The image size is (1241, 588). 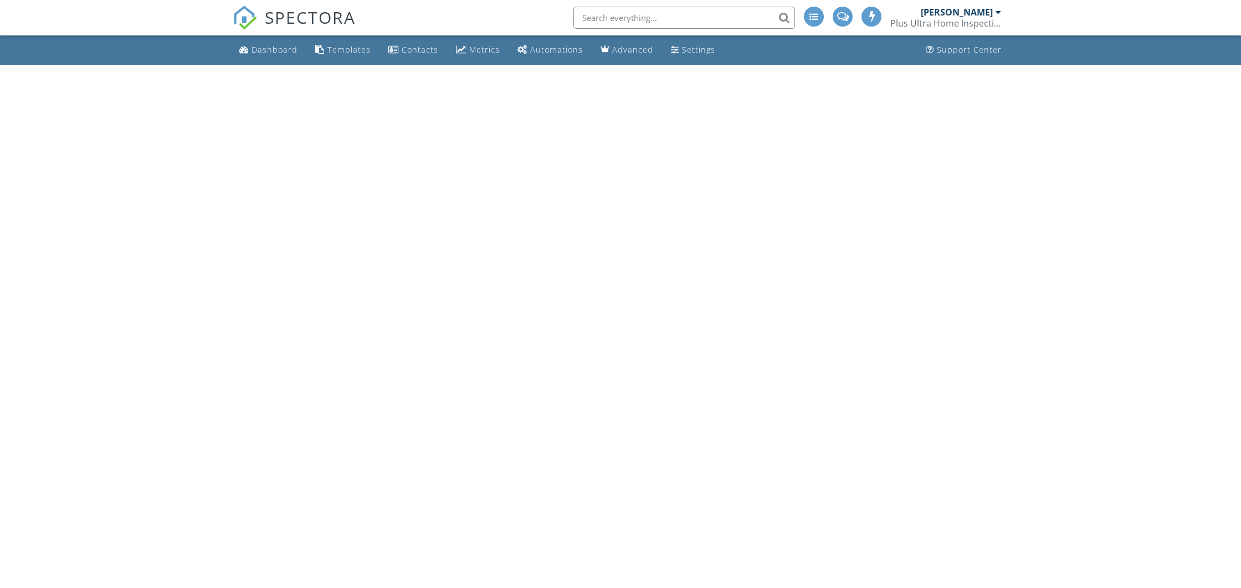 What do you see at coordinates (420, 49) in the screenshot?
I see `div: Contacts` at bounding box center [420, 49].